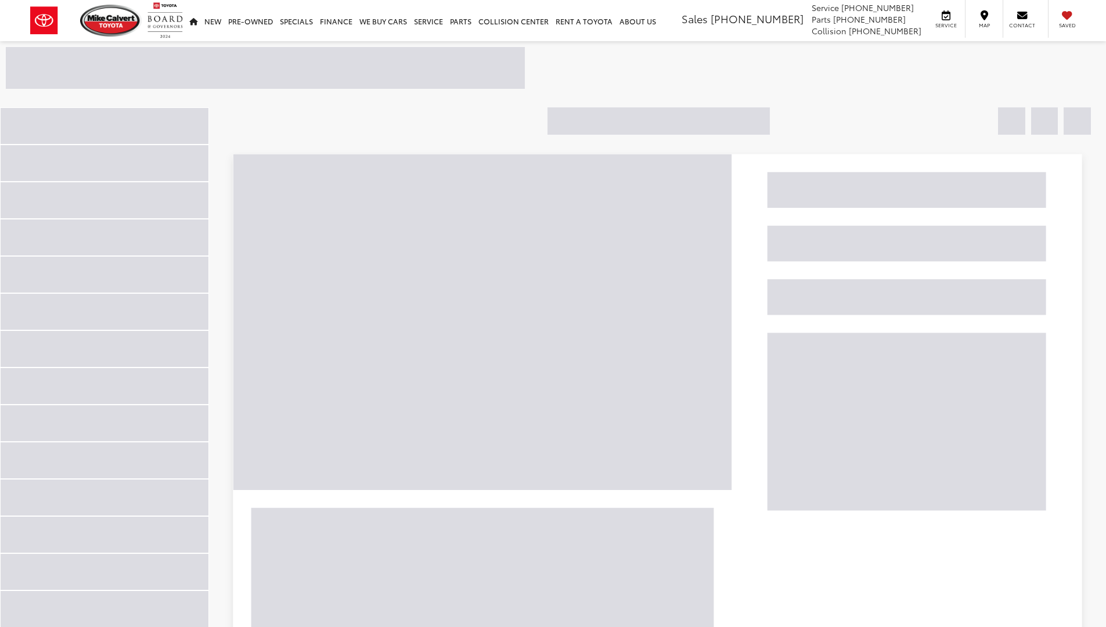 Image resolution: width=1106 pixels, height=627 pixels. Describe the element at coordinates (694, 19) in the screenshot. I see `span: Sales` at that location.